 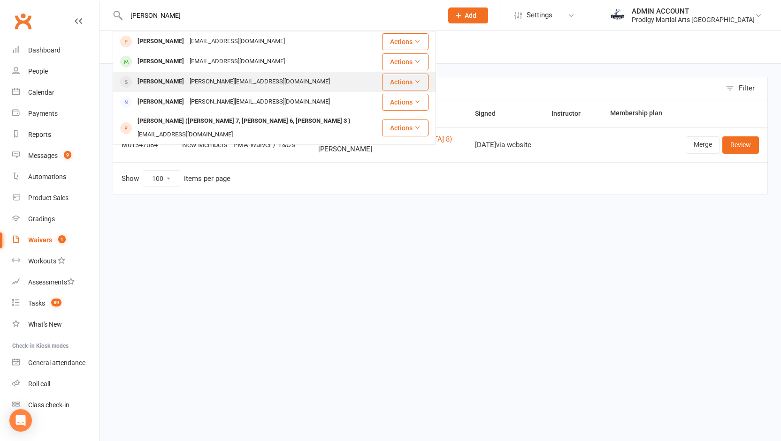 What do you see at coordinates (55, 219) in the screenshot?
I see `a: Gradings` at bounding box center [55, 219].